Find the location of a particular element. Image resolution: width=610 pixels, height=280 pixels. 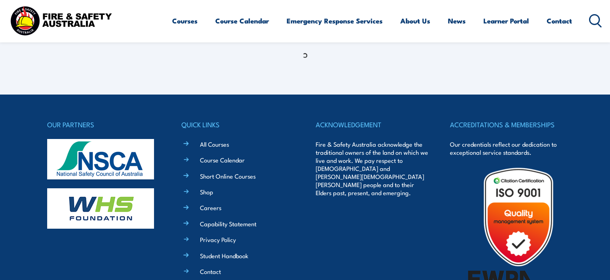

h4: ACKNOWLEDGEMENT is located at coordinates (372, 124).